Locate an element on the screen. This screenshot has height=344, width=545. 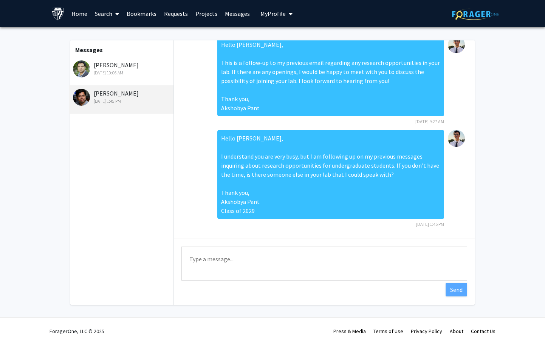
a: Projects is located at coordinates (206, 14).